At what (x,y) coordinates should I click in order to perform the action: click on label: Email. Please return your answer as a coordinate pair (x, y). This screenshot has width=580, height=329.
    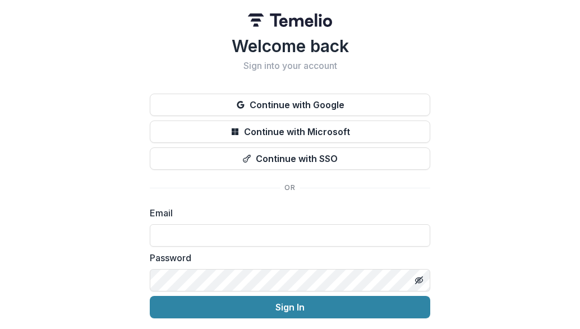
    Looking at the image, I should click on (286, 213).